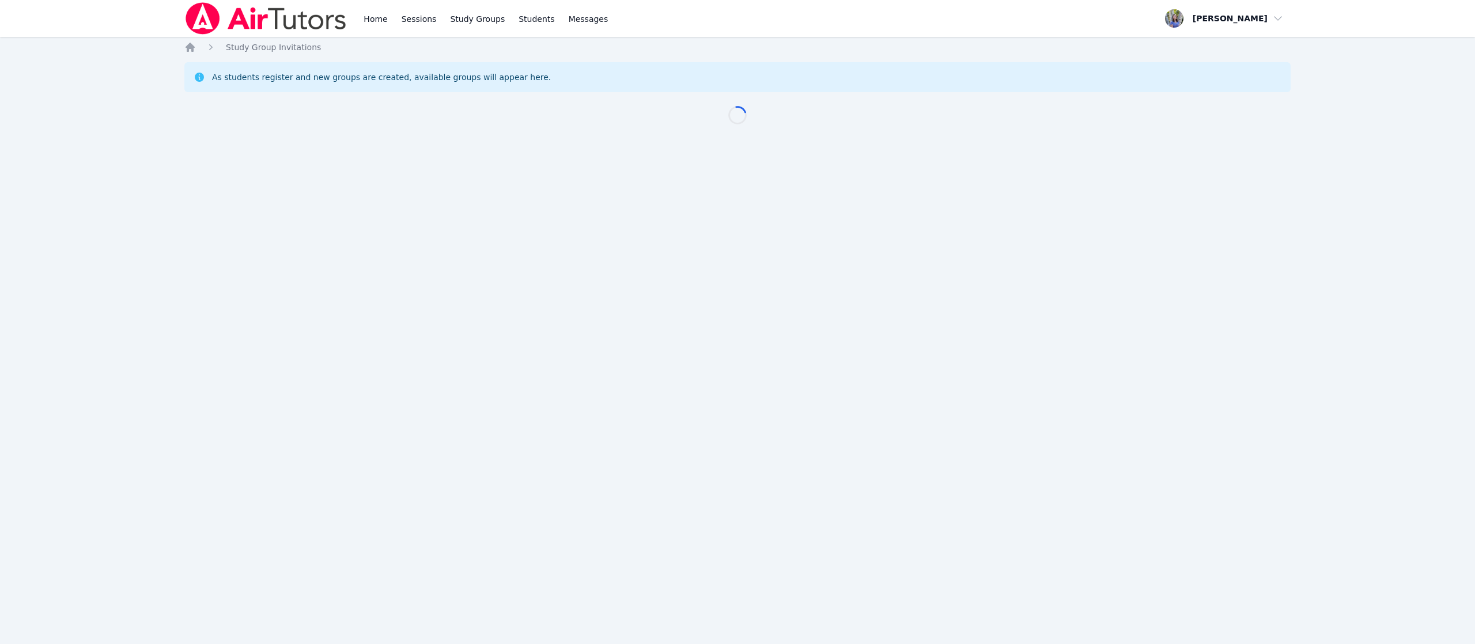 The width and height of the screenshot is (1475, 644). What do you see at coordinates (273, 47) in the screenshot?
I see `span: Study Group Invitations` at bounding box center [273, 47].